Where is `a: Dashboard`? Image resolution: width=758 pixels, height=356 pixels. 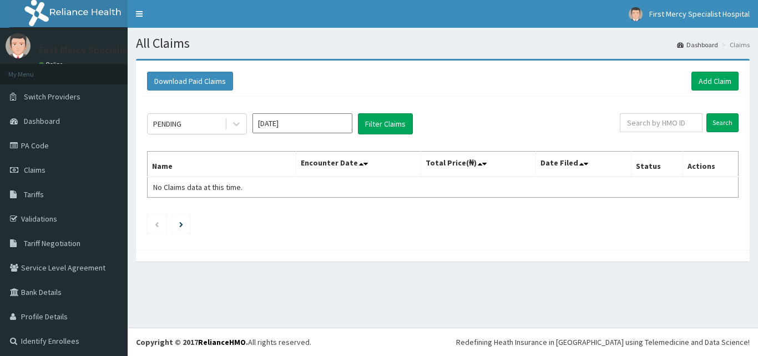
a: Dashboard is located at coordinates (698, 44).